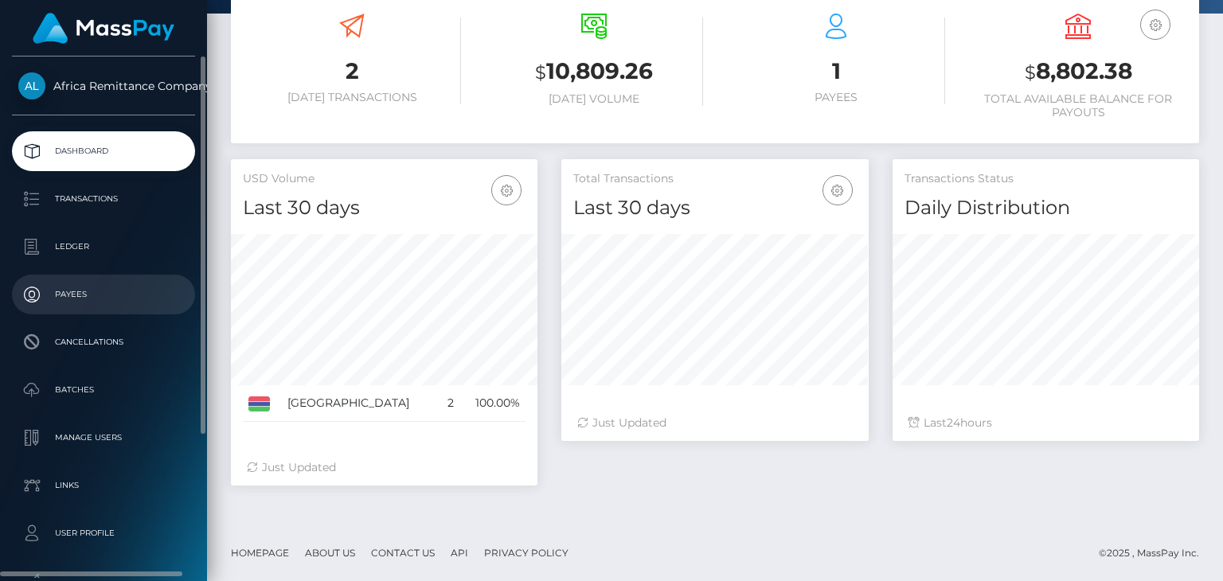 Image resolution: width=1223 pixels, height=581 pixels. What do you see at coordinates (104, 151) in the screenshot?
I see `p: Dashboard` at bounding box center [104, 151].